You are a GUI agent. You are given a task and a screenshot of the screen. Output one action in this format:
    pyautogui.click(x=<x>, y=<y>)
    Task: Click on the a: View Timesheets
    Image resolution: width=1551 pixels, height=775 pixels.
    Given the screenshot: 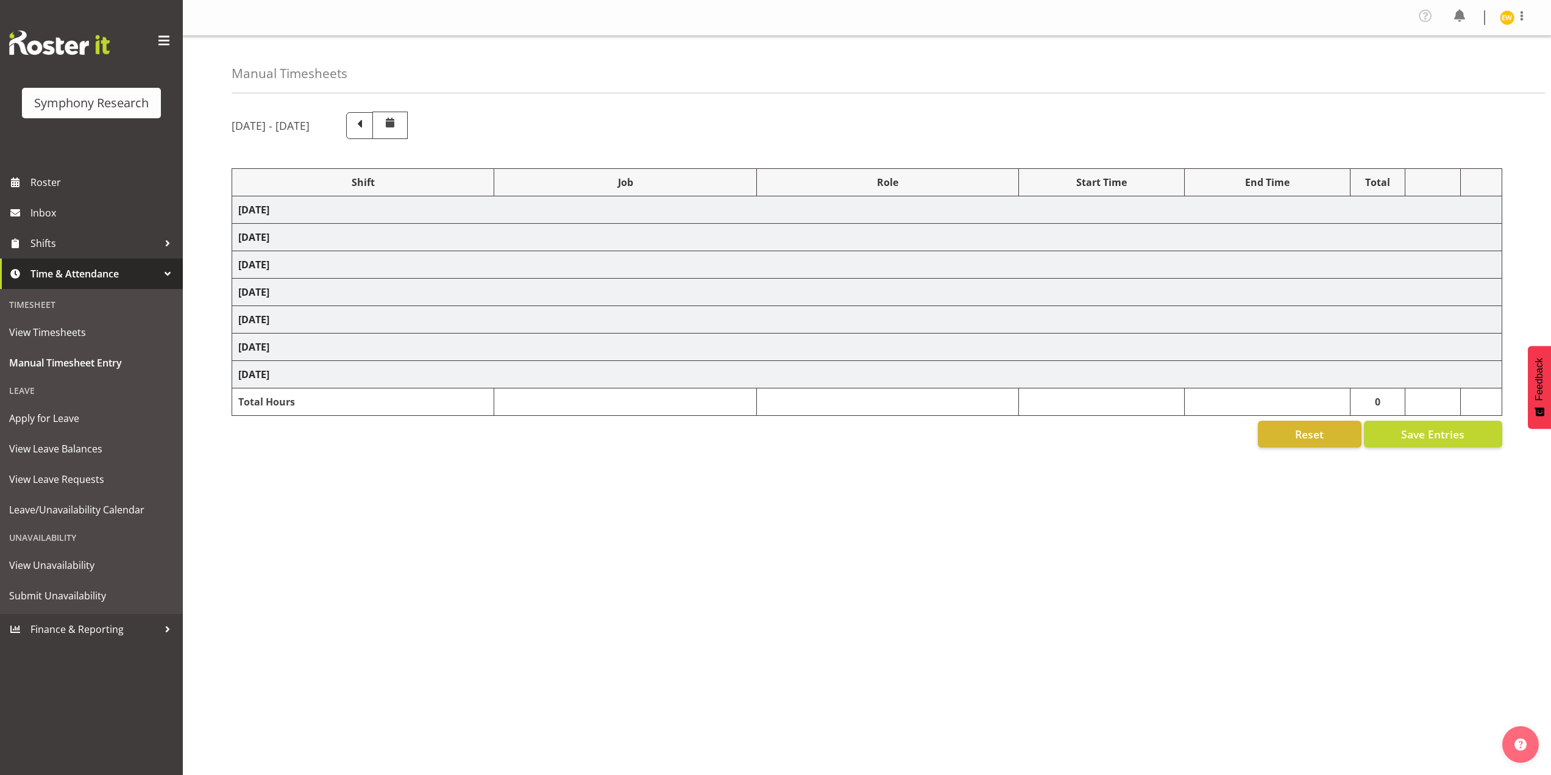 What is the action you would take?
    pyautogui.click(x=91, y=332)
    